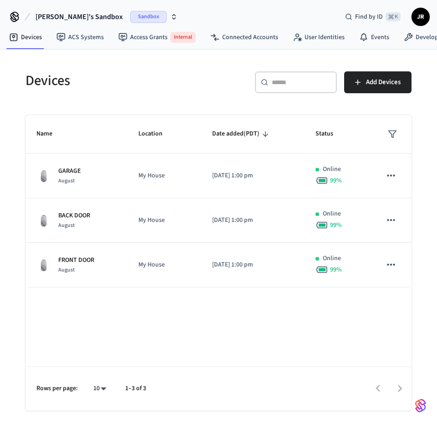  Describe the element at coordinates (383, 82) in the screenshot. I see `span: Add Devices` at that location.